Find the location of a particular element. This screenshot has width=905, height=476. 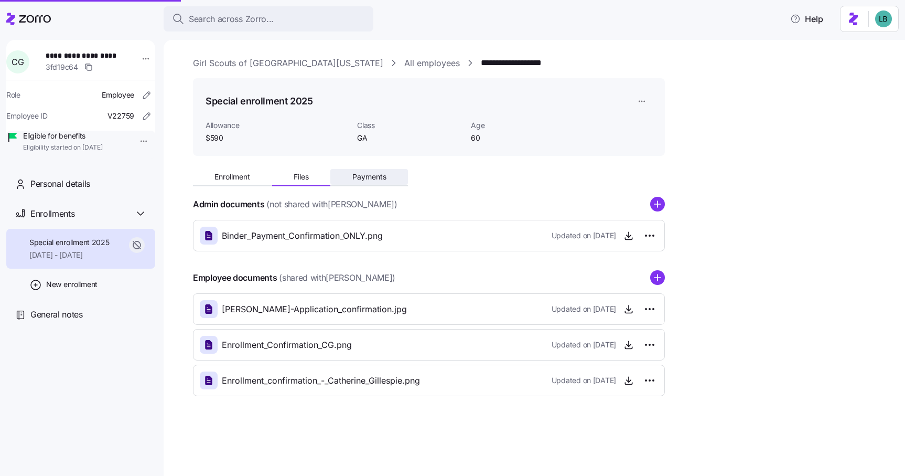

img: 55738f7c4ee29e912ff6c7eae6e0401b is located at coordinates (884, 19).